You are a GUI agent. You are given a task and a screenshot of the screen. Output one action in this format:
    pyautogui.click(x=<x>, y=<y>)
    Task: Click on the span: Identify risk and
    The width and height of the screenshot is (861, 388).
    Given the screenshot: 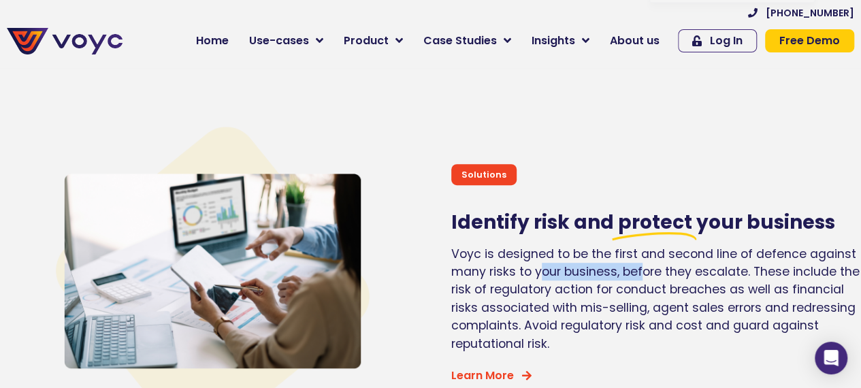 What is the action you would take?
    pyautogui.click(x=532, y=222)
    